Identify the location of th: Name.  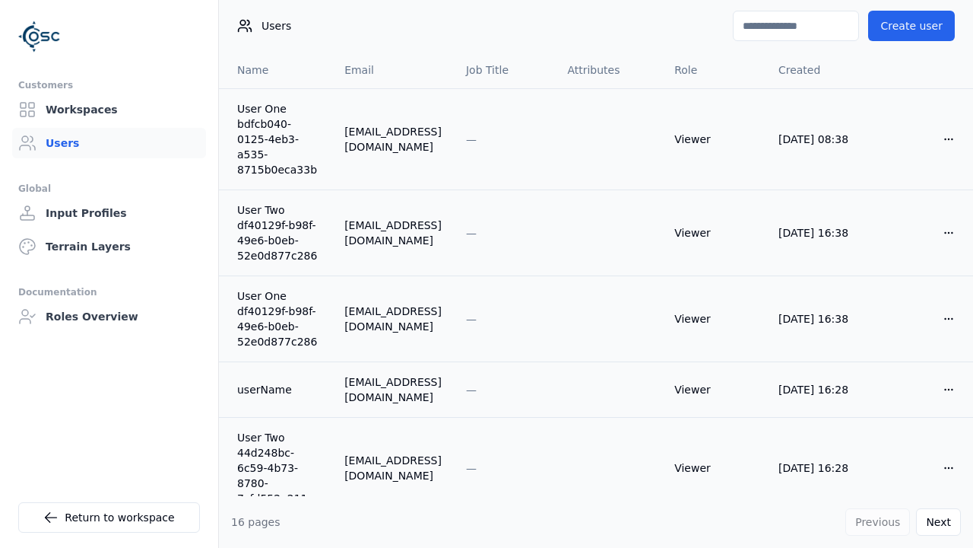
(275, 70).